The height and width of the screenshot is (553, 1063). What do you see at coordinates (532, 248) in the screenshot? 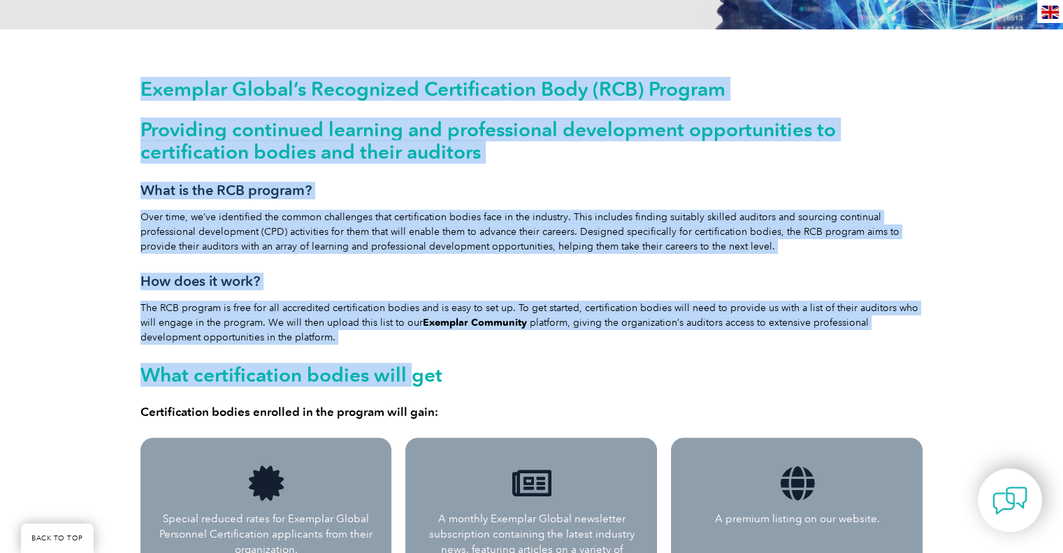
I see `div: Over time, we’ve identified the common challenges that certification bodies face in the industry....` at bounding box center [532, 248].